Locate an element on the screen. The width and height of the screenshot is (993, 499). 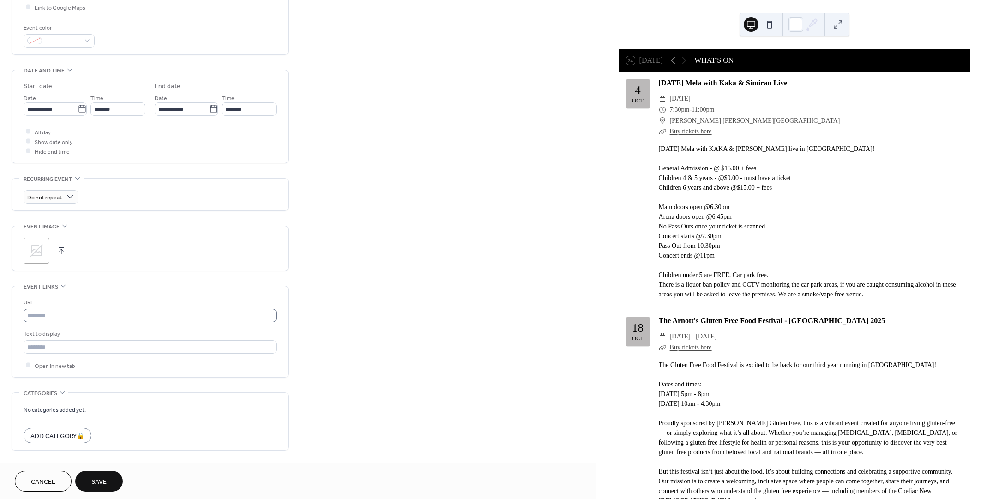
span: All day is located at coordinates (42, 132).